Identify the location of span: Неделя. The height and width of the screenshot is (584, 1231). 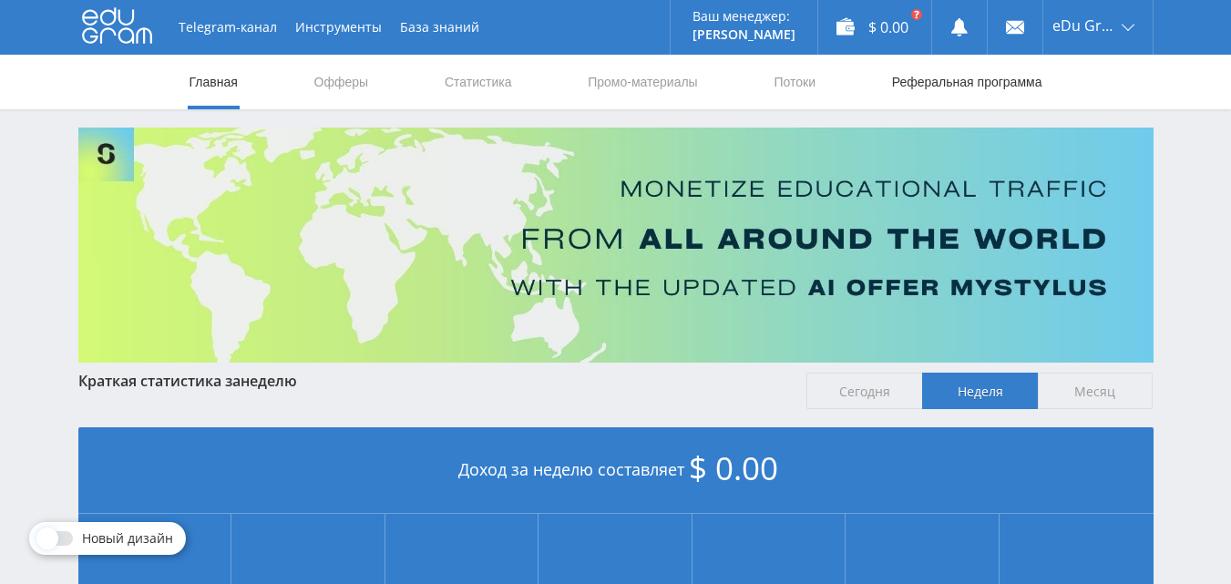
(980, 391).